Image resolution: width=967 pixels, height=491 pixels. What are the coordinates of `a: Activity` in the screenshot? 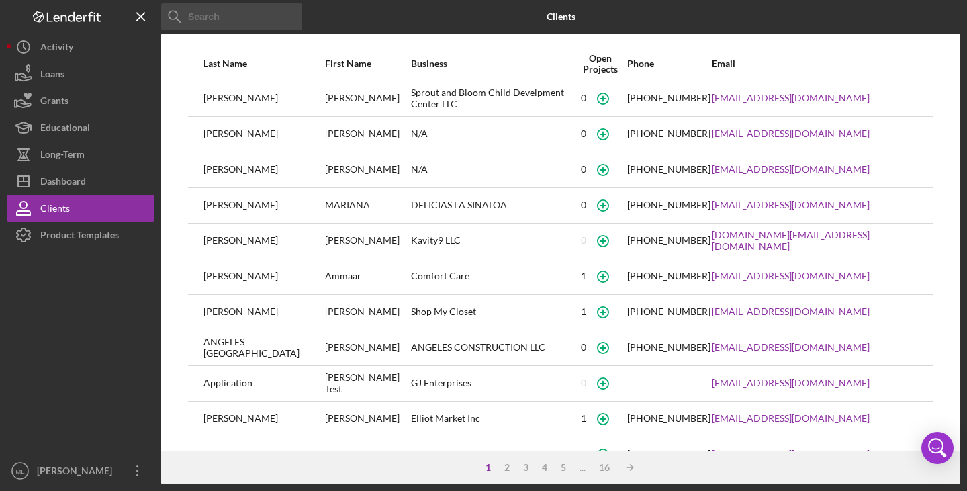 It's located at (81, 47).